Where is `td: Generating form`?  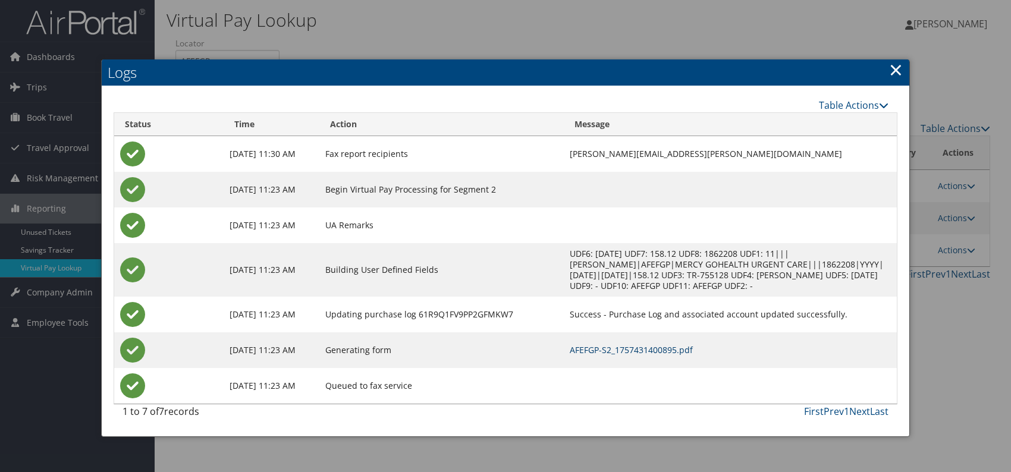 td: Generating form is located at coordinates (441, 350).